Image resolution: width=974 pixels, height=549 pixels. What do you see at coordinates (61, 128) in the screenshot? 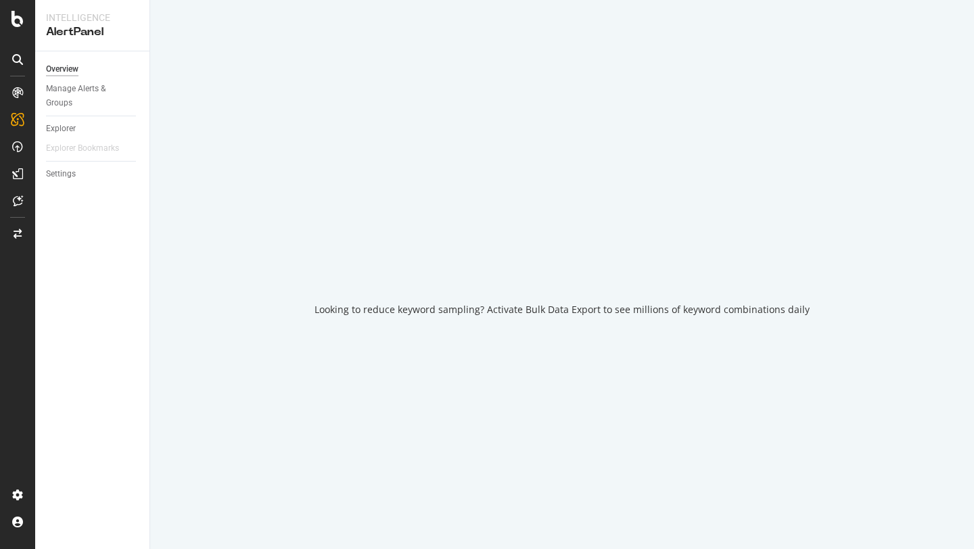
I see `div: Explorer` at bounding box center [61, 128].